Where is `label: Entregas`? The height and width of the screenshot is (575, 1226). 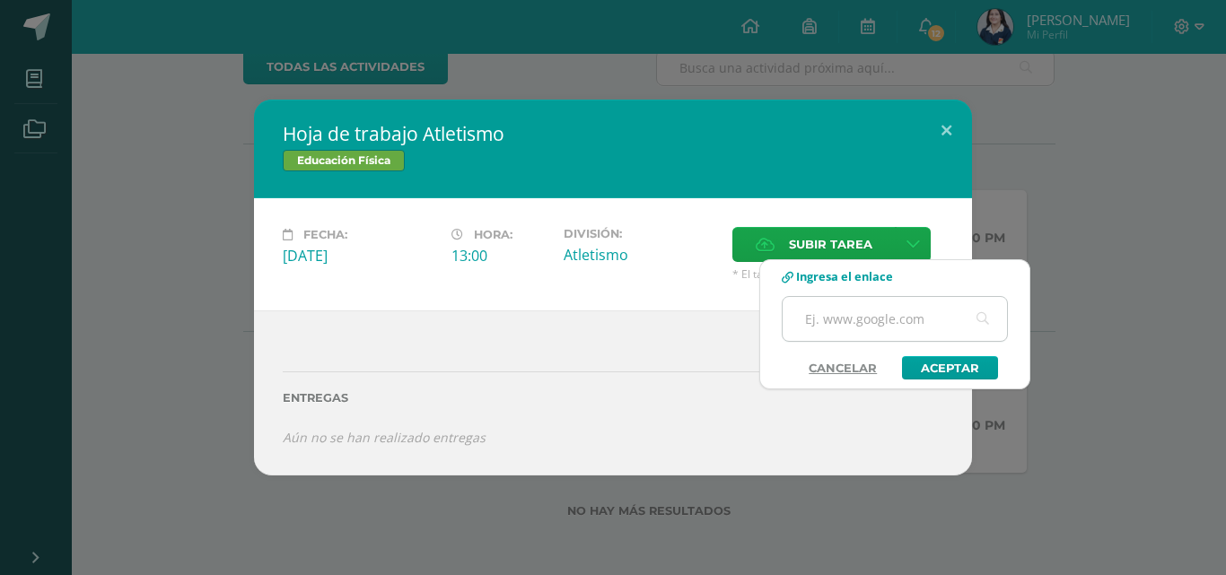 label: Entregas is located at coordinates (613, 398).